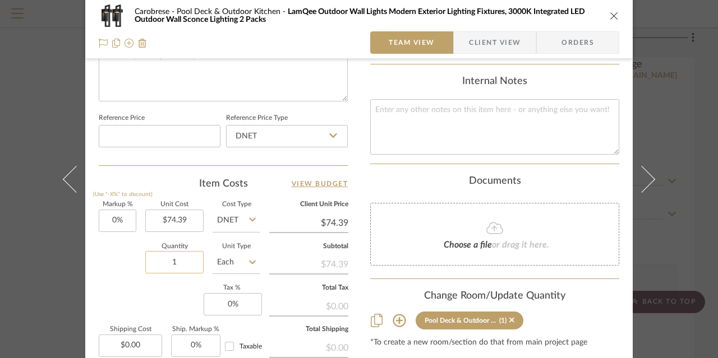 This screenshot has height=358, width=718. I want to click on div: *To create a new room/section do that from main project page, so click(495, 343).